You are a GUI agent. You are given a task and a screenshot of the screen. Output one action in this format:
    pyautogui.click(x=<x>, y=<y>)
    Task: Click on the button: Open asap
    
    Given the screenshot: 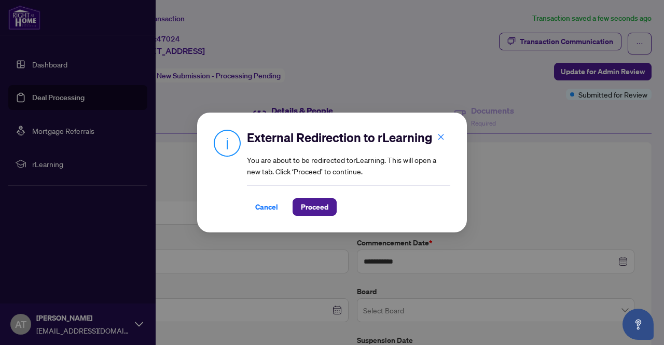 What is the action you would take?
    pyautogui.click(x=638, y=324)
    